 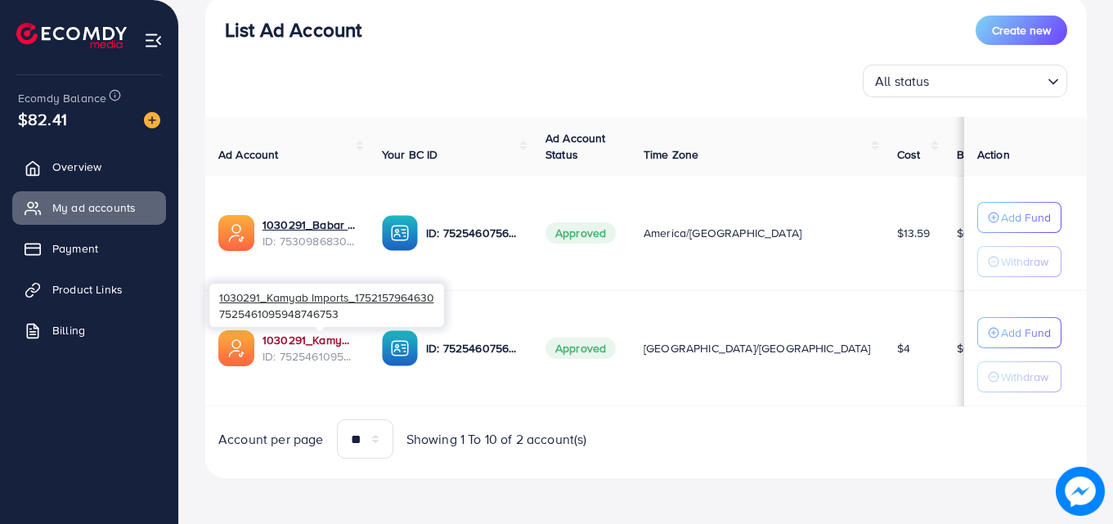 I want to click on span: Payment, so click(x=75, y=249).